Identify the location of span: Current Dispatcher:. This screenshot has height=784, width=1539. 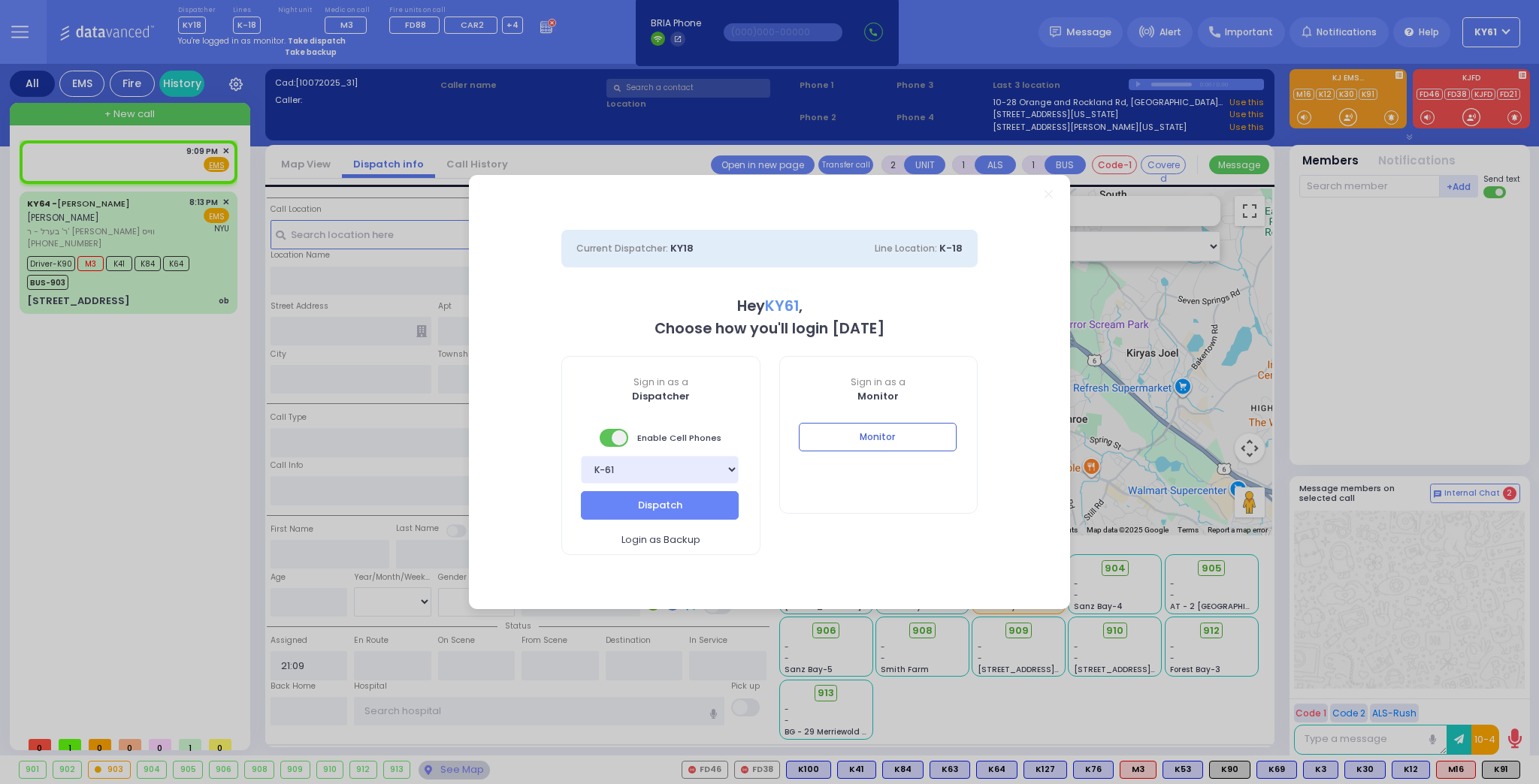
(623, 247).